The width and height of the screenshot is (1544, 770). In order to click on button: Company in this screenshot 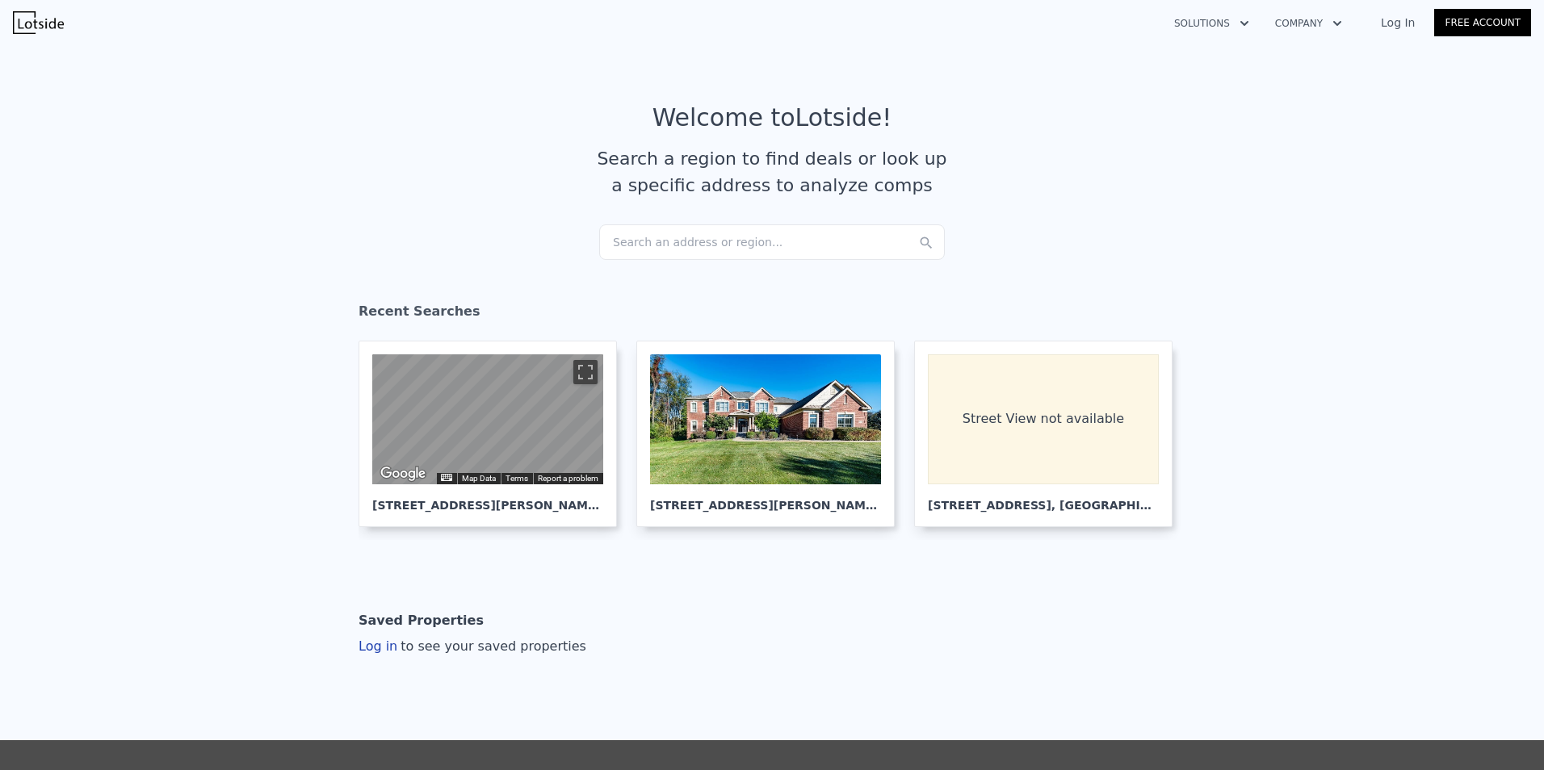, I will do `click(1308, 23)`.